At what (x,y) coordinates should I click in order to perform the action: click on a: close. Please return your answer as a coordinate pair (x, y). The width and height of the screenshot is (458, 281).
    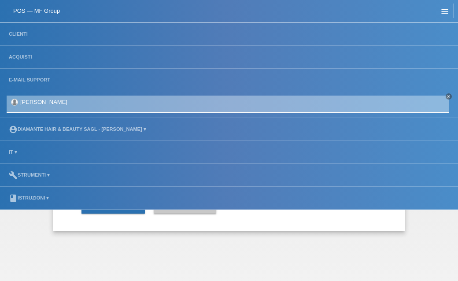
    Looking at the image, I should click on (448, 96).